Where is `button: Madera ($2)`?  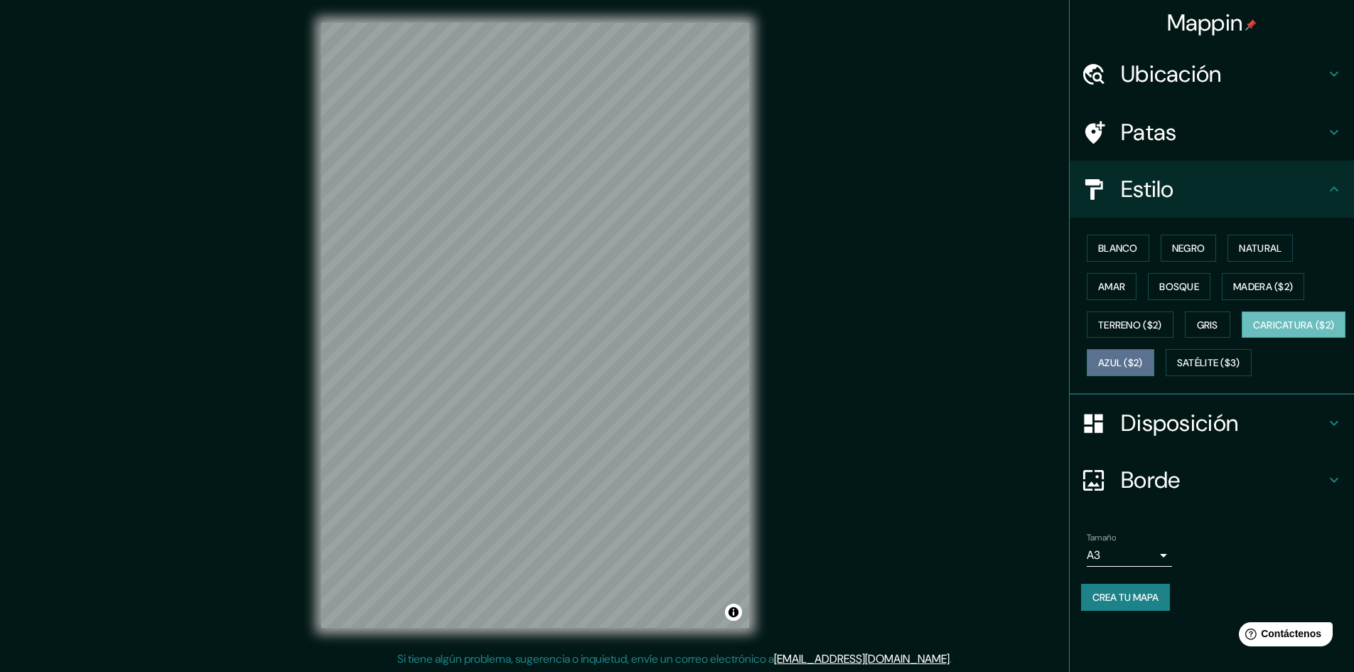
button: Madera ($2) is located at coordinates (1263, 286).